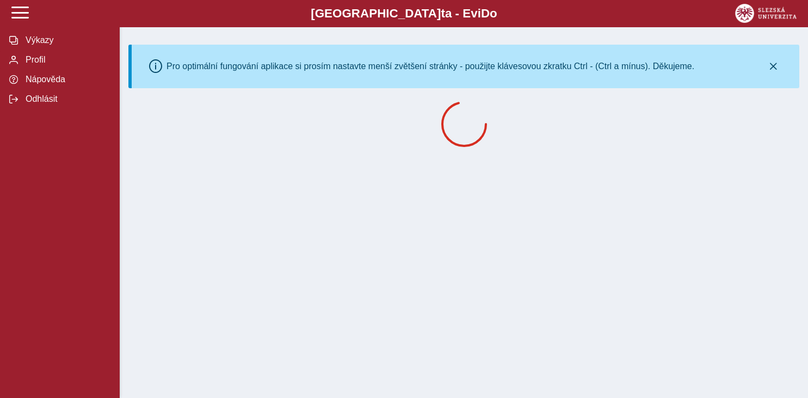 The width and height of the screenshot is (808, 398). I want to click on div: Pro optimální fungování aplikace si prosím nastavte menší zvětšení stránky - použijte klávesovou ..., so click(430, 66).